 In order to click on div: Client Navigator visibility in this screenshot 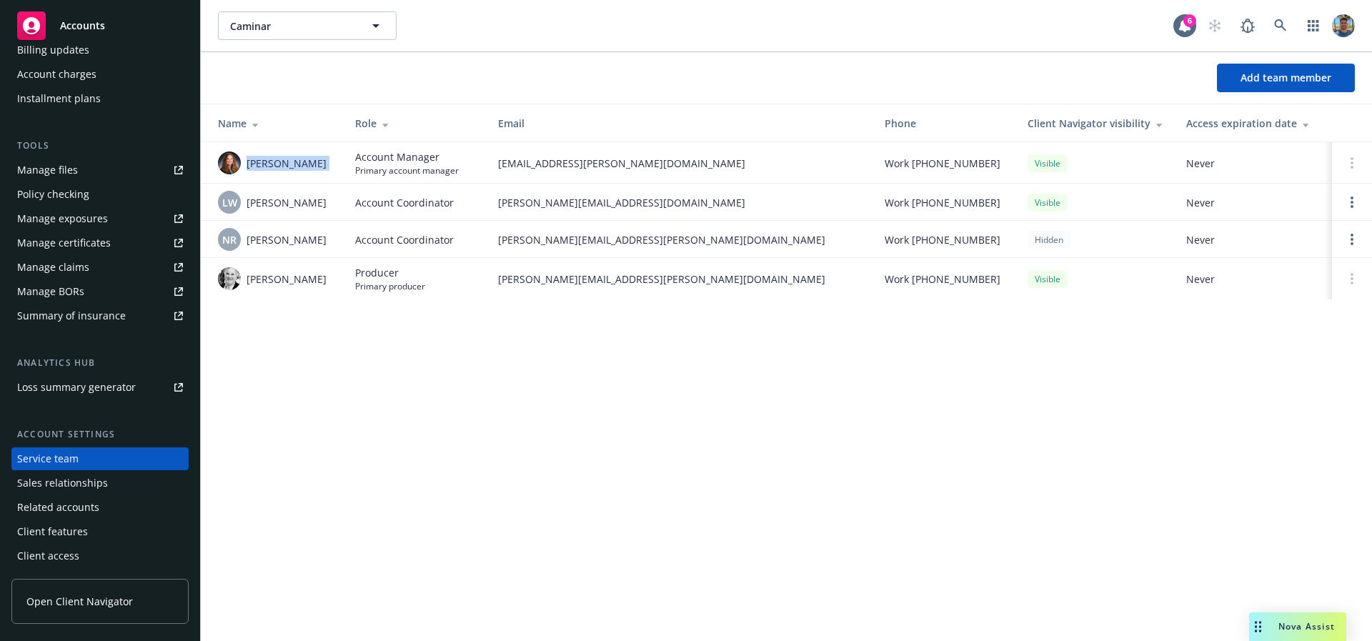, I will do `click(1096, 123)`.